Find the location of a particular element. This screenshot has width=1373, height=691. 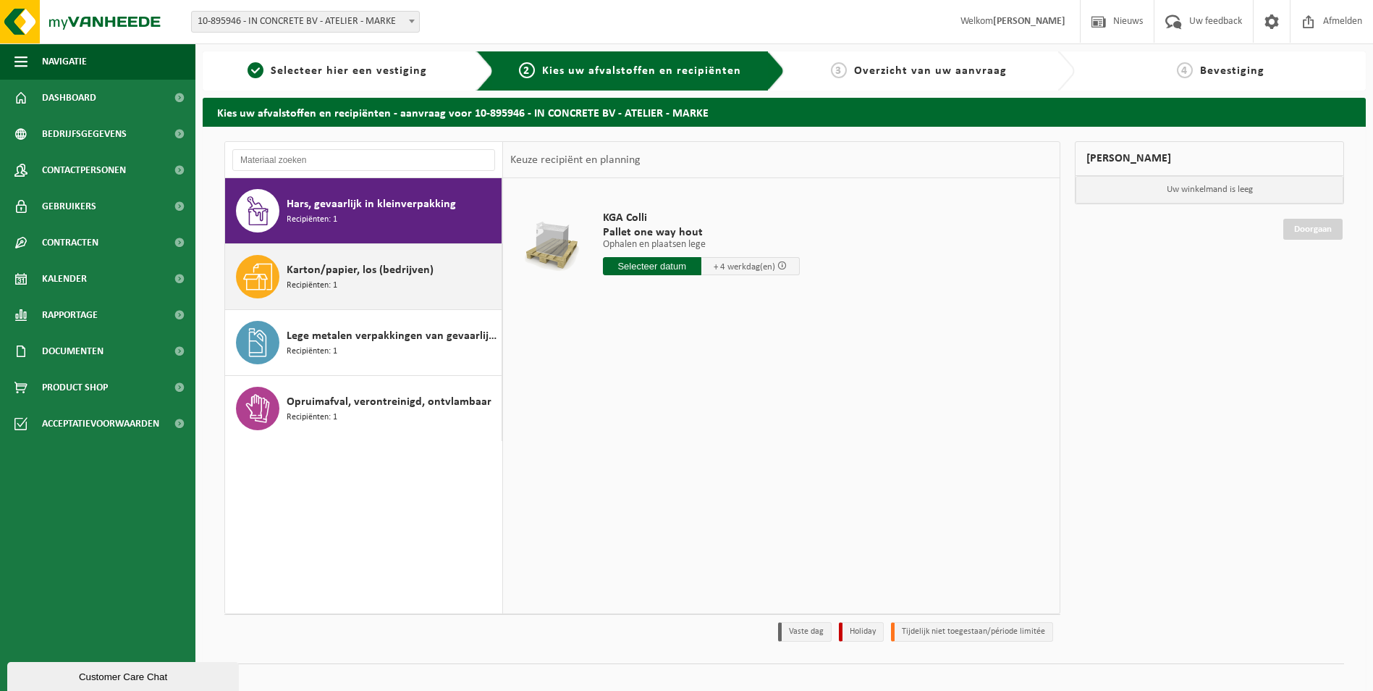

span: Dashboard is located at coordinates (69, 98).